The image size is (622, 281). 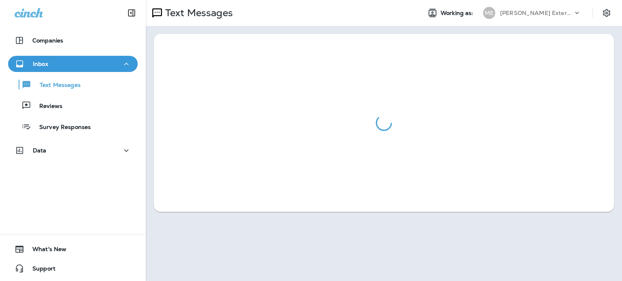 I want to click on p: Data, so click(x=40, y=151).